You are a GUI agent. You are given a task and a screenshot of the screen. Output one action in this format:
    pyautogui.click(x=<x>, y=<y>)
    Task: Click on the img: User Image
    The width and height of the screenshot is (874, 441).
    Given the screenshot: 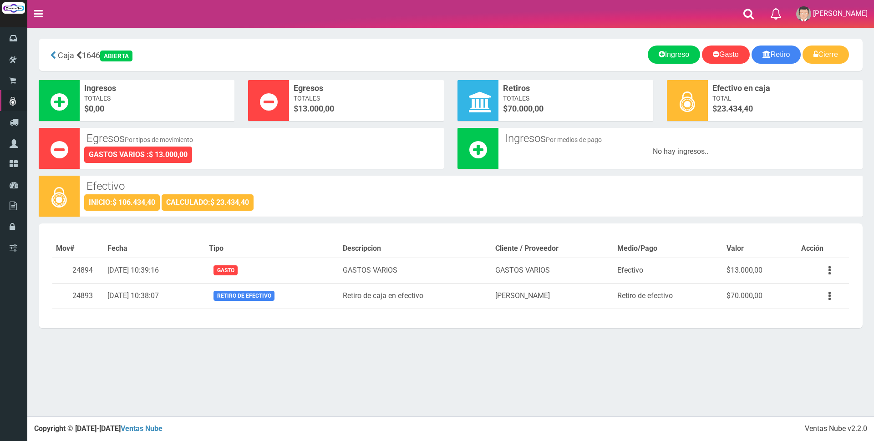 What is the action you would take?
    pyautogui.click(x=803, y=14)
    